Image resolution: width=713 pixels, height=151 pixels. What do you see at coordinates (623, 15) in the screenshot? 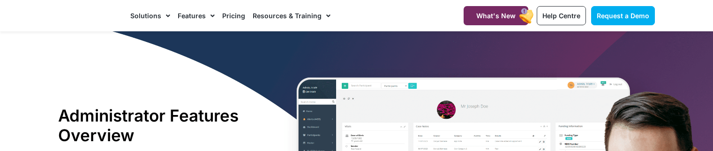
I see `a: Request a Demo` at bounding box center [623, 15].